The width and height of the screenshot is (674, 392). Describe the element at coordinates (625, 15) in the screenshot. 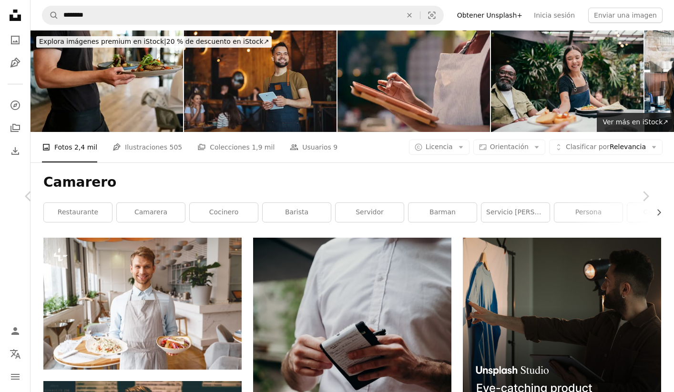

I see `button: Enviar una imagen` at that location.